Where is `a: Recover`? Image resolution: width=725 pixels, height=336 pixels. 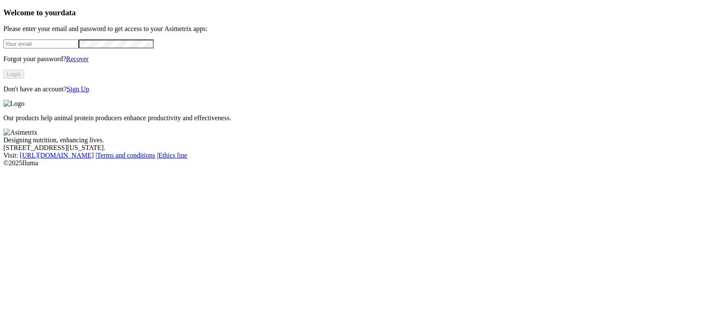
a: Recover is located at coordinates (77, 59).